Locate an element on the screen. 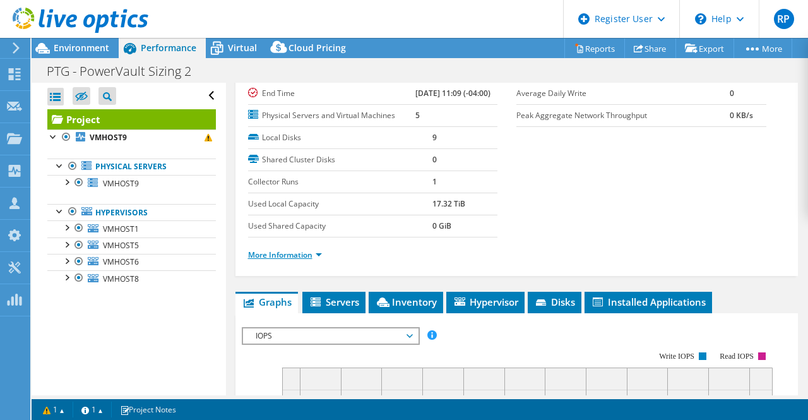  a: Project Notes is located at coordinates (148, 409).